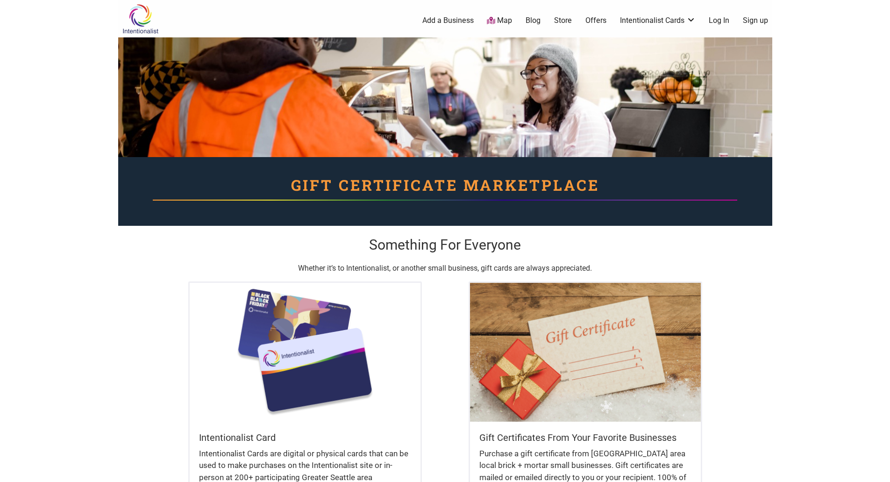 The height and width of the screenshot is (482, 890). Describe the element at coordinates (445, 268) in the screenshot. I see `p: Whether it’s to Intentionalist, or another small business, gift cards are always appreciated.` at that location.